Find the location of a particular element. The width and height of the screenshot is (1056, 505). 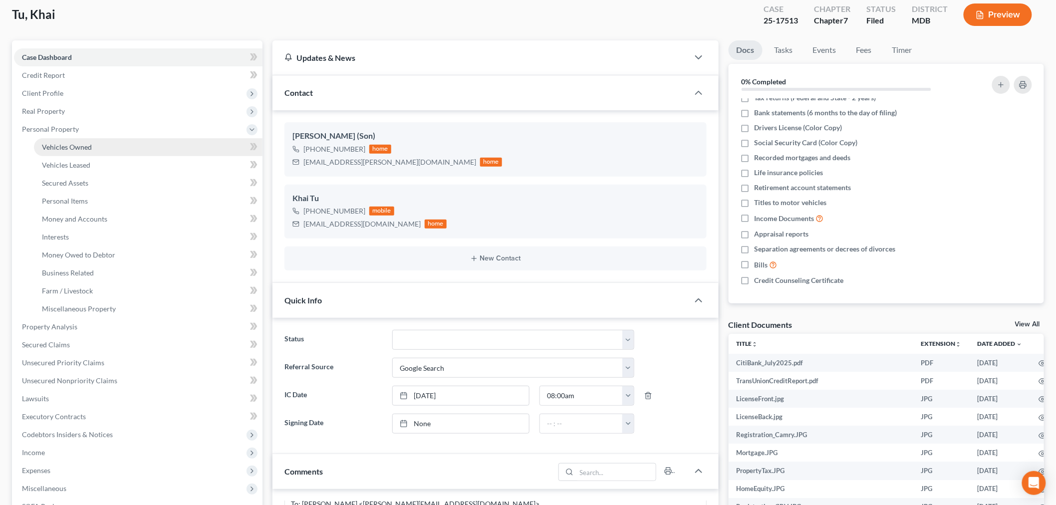

div: 25-17513 is located at coordinates (781, 20).